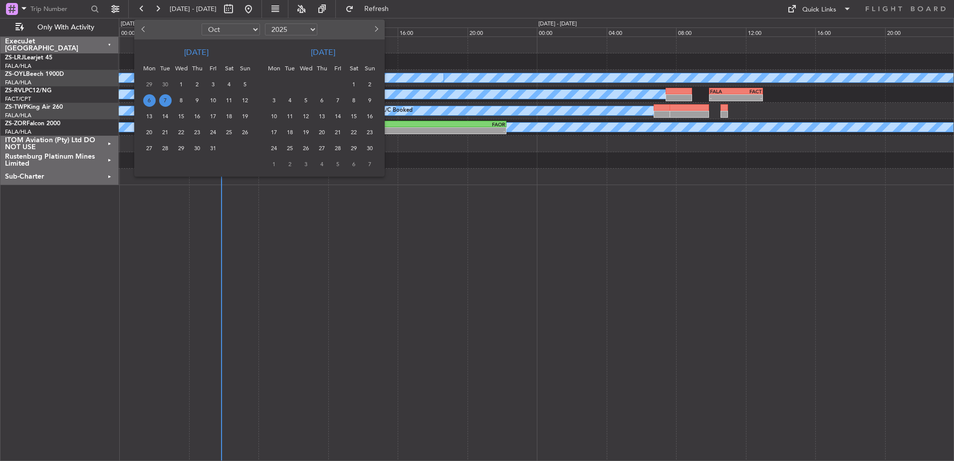  Describe the element at coordinates (338, 100) in the screenshot. I see `div: 7-11-2025` at that location.